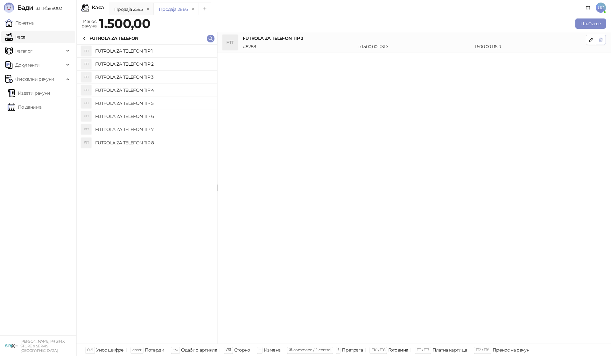 This screenshot has width=611, height=356. Describe the element at coordinates (89, 24) in the screenshot. I see `div: Износ рачуна` at that location.